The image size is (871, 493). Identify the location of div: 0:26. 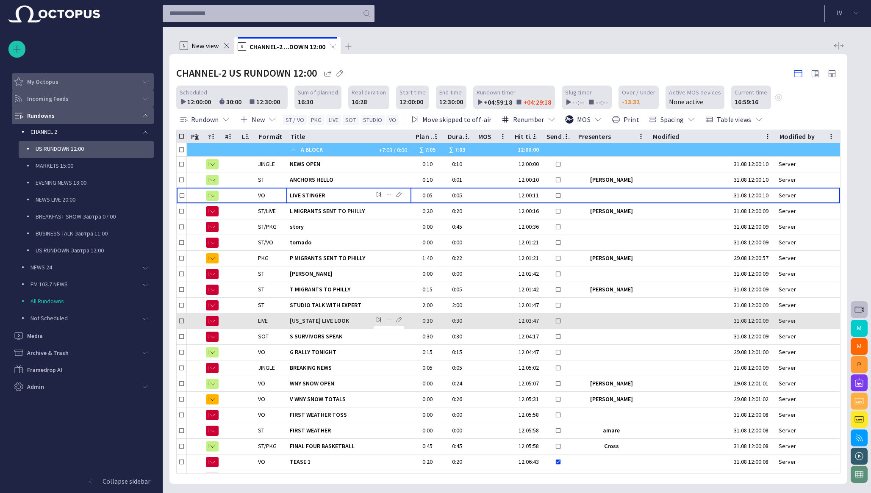
(459, 399).